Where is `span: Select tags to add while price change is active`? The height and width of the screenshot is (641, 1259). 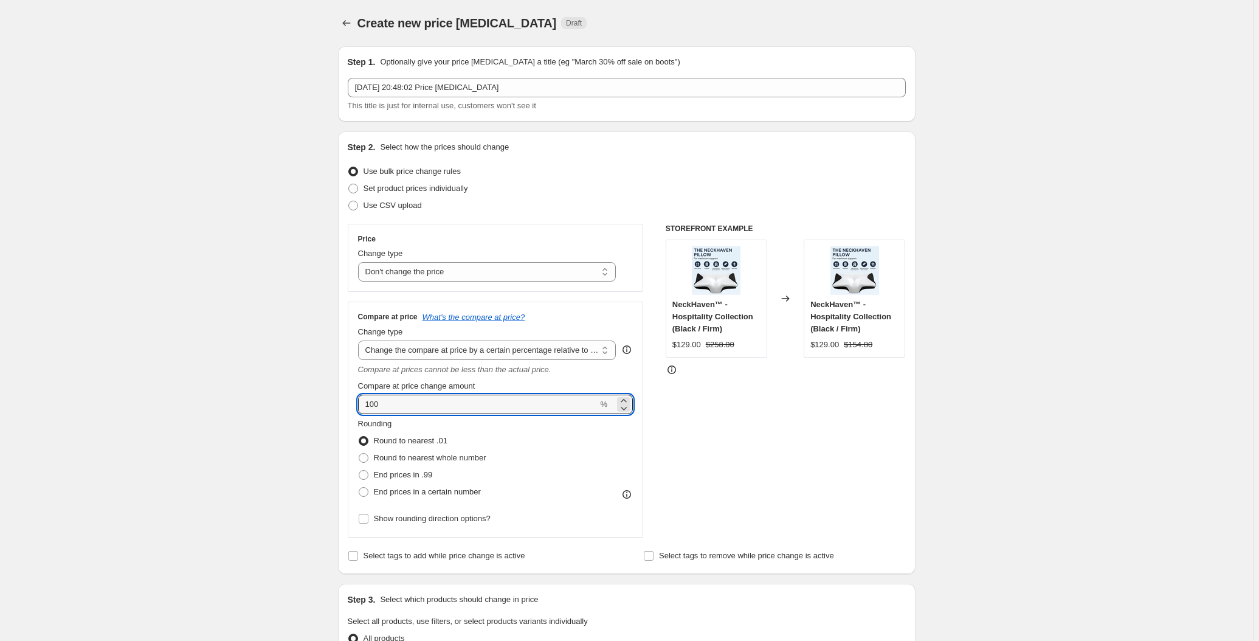
span: Select tags to add while price change is active is located at coordinates (444, 555).